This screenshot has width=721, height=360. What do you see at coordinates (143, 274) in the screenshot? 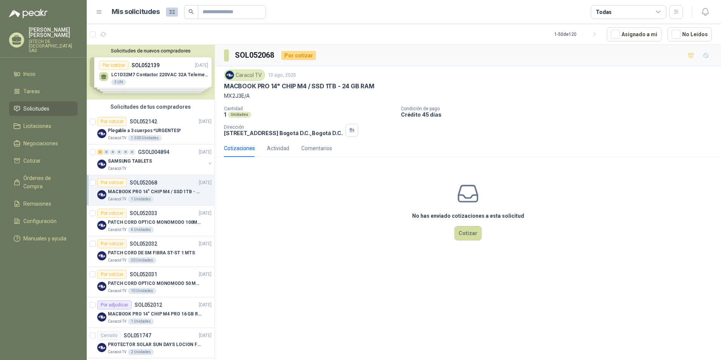
I see `p: SOL052031` at bounding box center [143, 274].